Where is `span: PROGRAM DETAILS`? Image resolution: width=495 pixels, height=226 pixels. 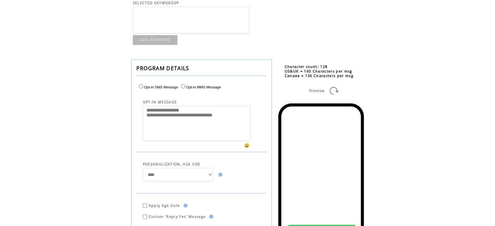 span: PROGRAM DETAILS is located at coordinates (163, 68).